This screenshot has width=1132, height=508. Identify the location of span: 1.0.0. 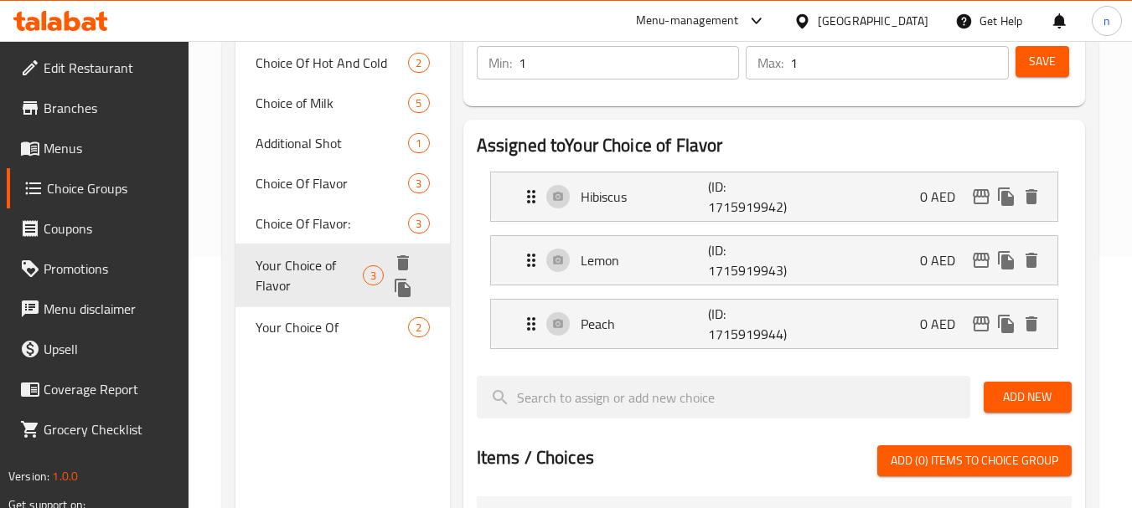
(64, 477).